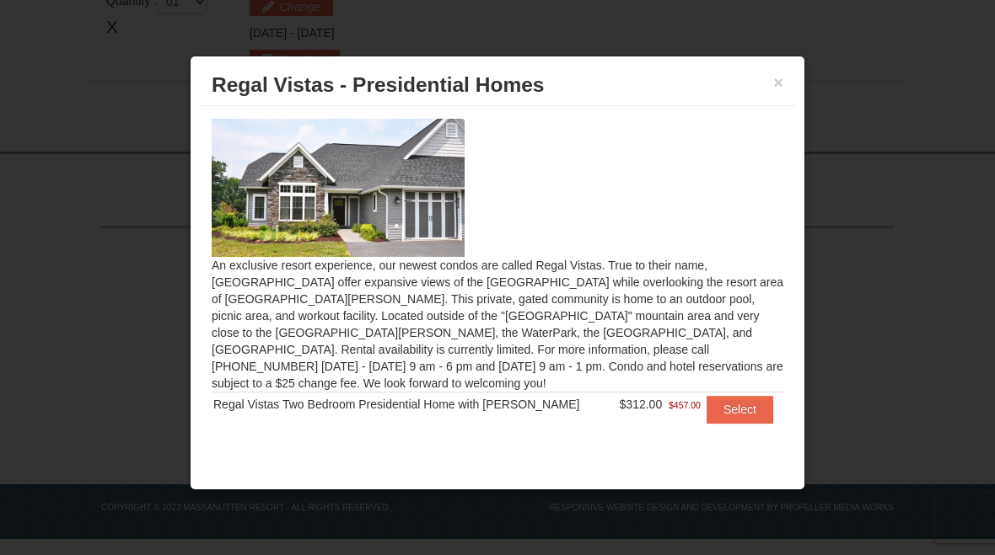 This screenshot has width=995, height=555. What do you see at coordinates (739, 410) in the screenshot?
I see `button: Select` at bounding box center [739, 410].